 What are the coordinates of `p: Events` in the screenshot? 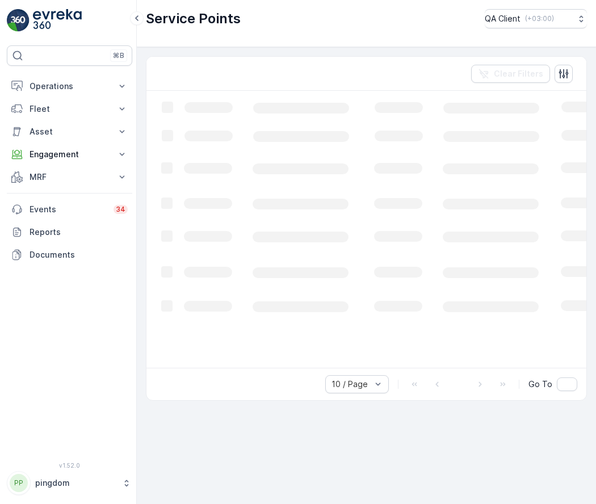 It's located at (68, 209).